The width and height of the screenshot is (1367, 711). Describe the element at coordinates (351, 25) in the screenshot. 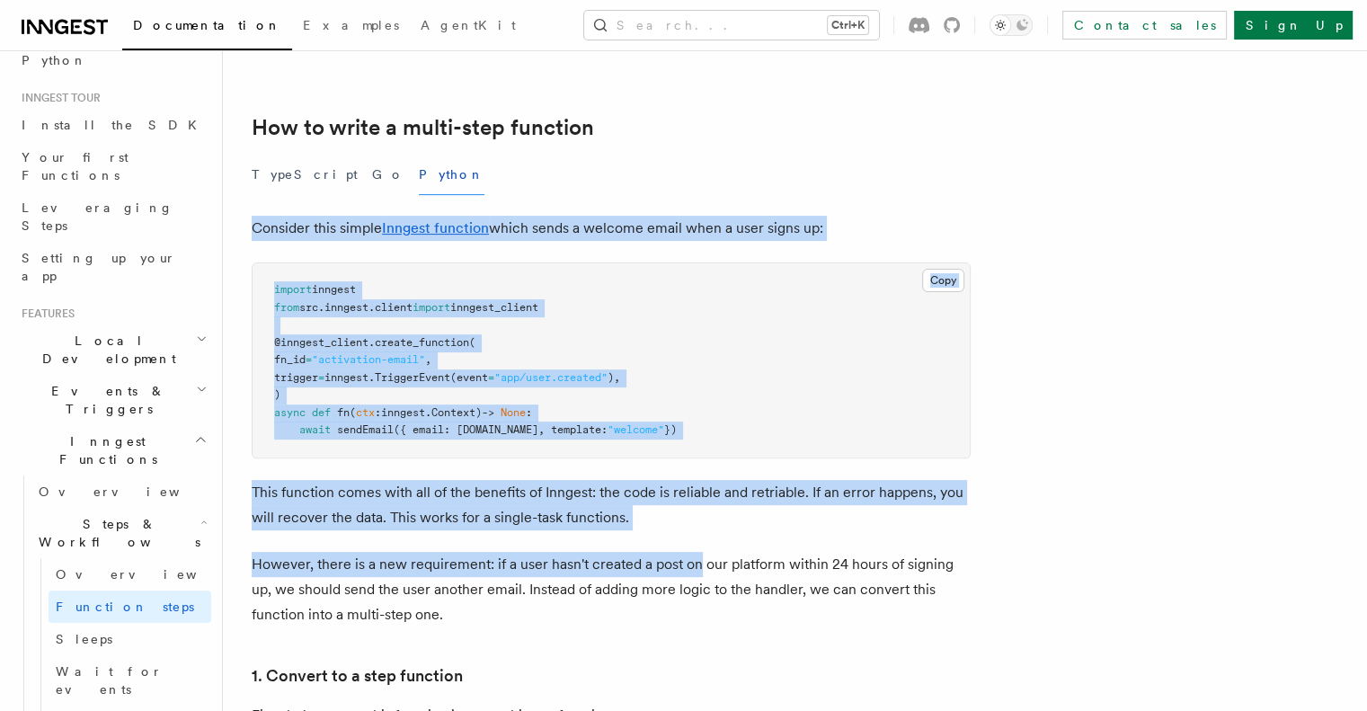

I see `span: Examples` at that location.